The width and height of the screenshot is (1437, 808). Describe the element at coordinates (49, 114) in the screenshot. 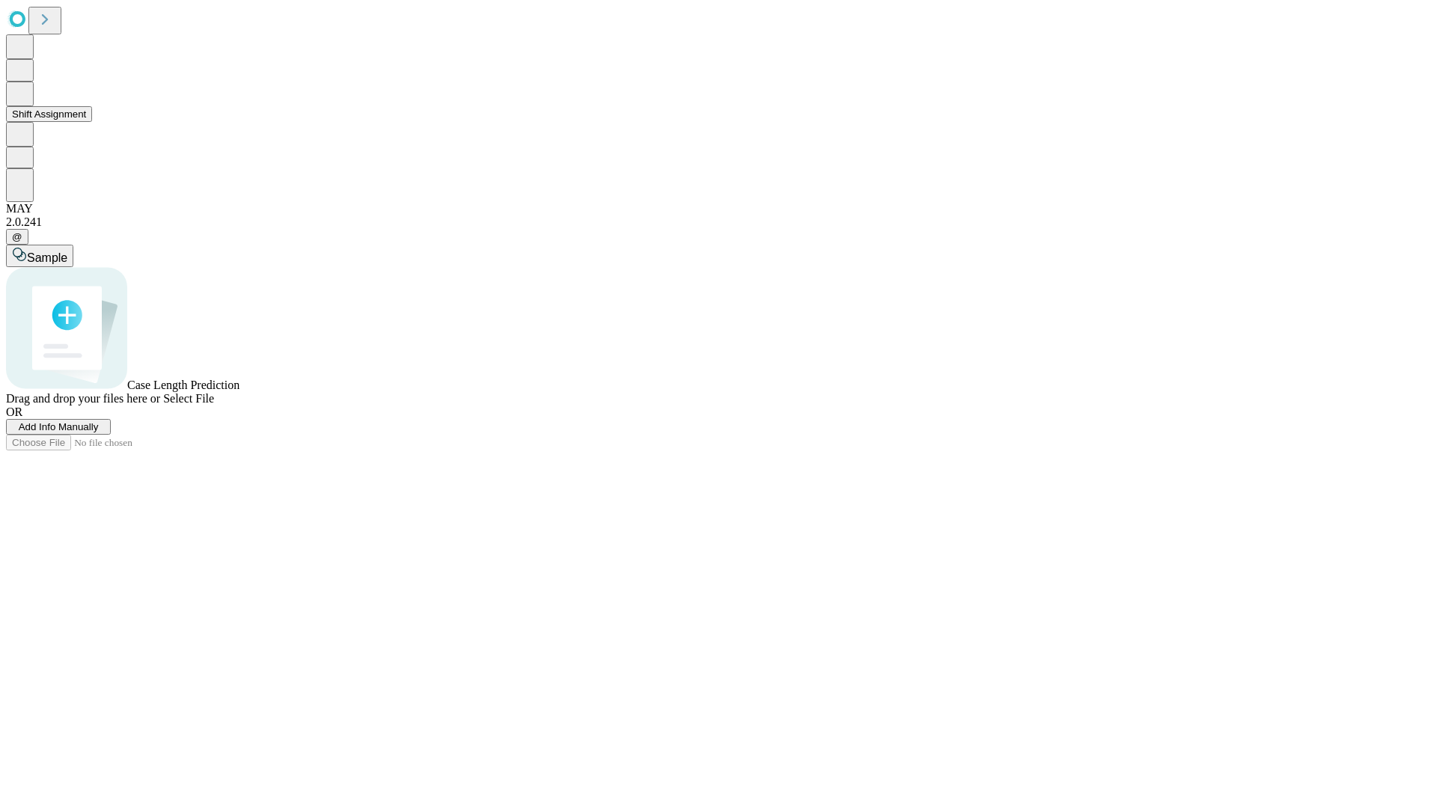

I see `button: Shift Assignment` at that location.